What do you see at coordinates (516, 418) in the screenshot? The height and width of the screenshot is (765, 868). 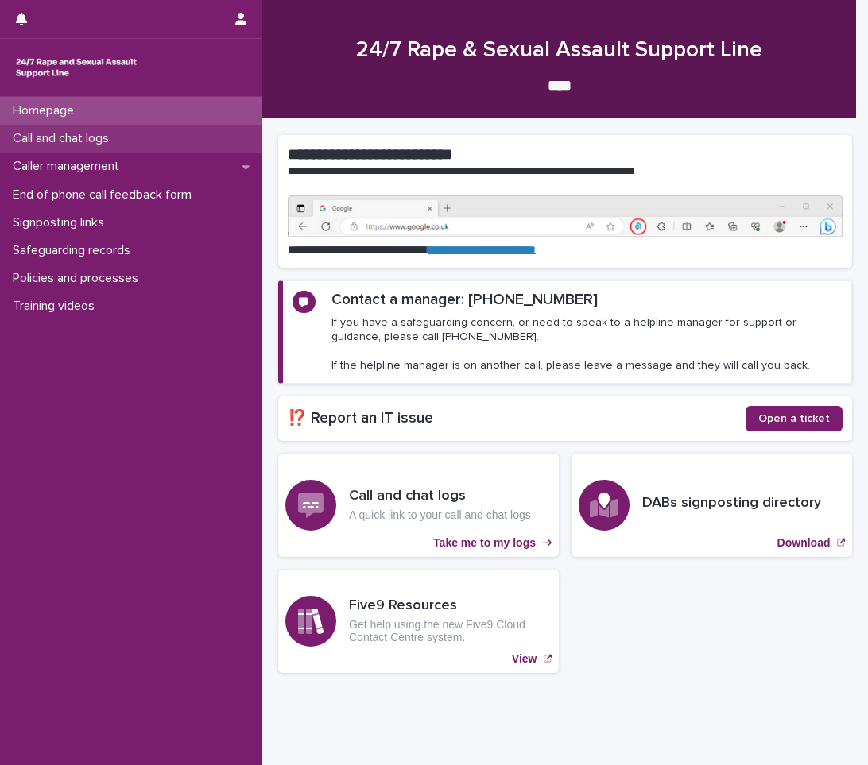 I see `h2: ⁉️ Report an IT issue` at bounding box center [516, 418].